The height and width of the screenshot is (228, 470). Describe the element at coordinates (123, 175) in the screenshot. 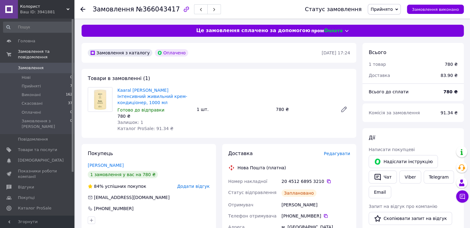

I see `div: 1 замовлення у вас на 780 ₴` at that location.